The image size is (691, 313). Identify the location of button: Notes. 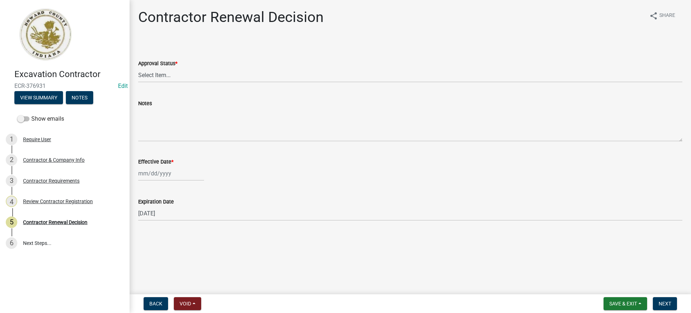
(80, 97).